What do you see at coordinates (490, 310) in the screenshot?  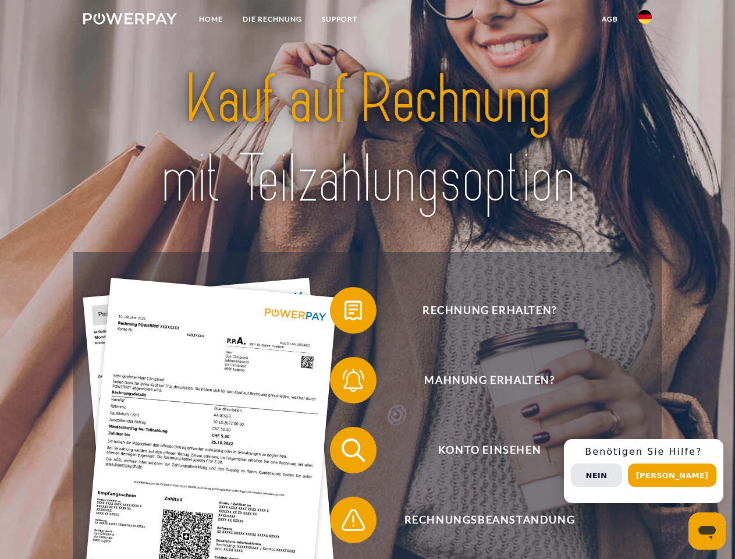 I see `span: Rechnung erhalten?` at bounding box center [490, 310].